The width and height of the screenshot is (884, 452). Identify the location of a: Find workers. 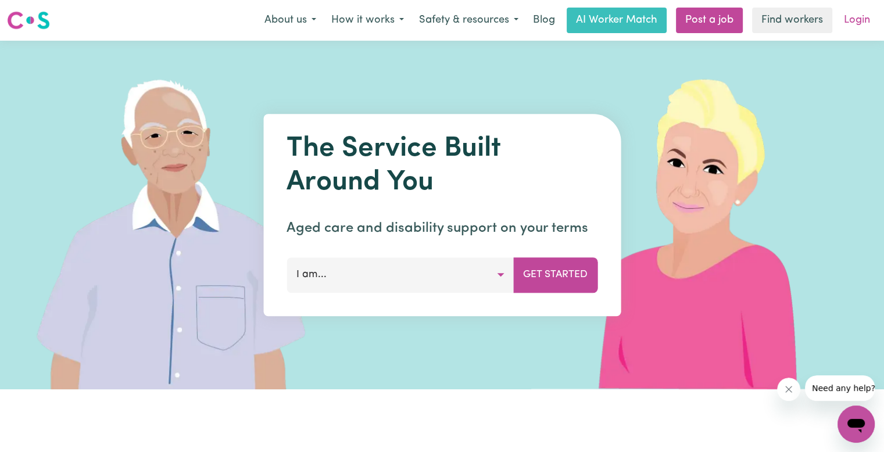
(792, 20).